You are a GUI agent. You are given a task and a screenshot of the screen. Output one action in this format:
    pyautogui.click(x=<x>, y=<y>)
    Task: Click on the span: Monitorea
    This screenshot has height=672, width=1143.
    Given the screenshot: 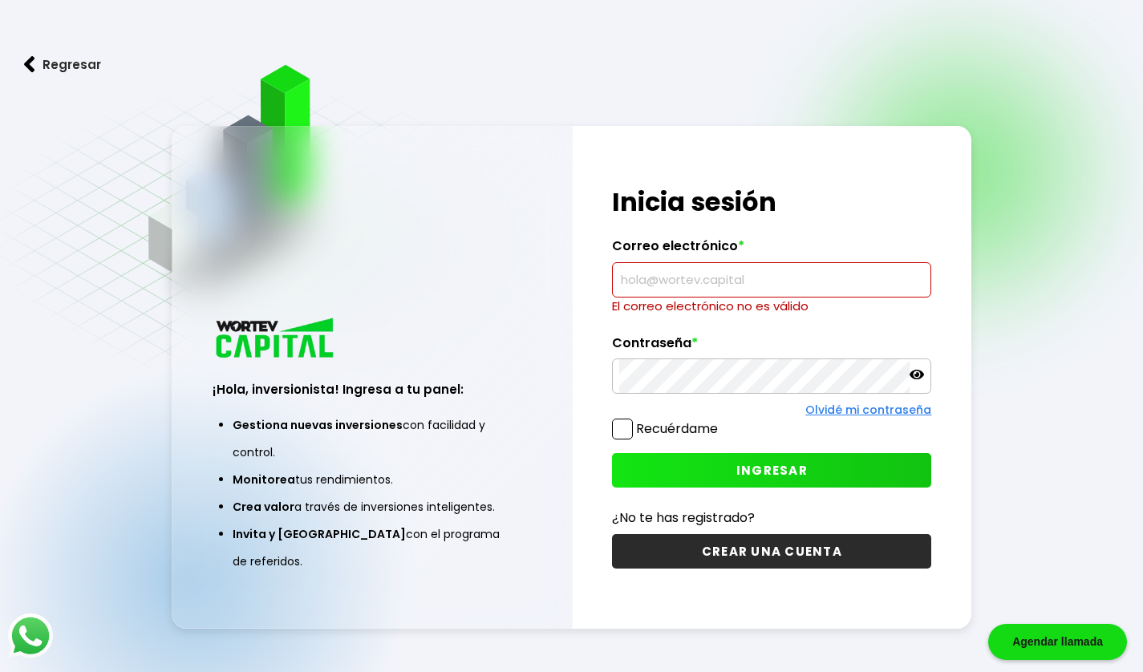 What is the action you would take?
    pyautogui.click(x=264, y=480)
    